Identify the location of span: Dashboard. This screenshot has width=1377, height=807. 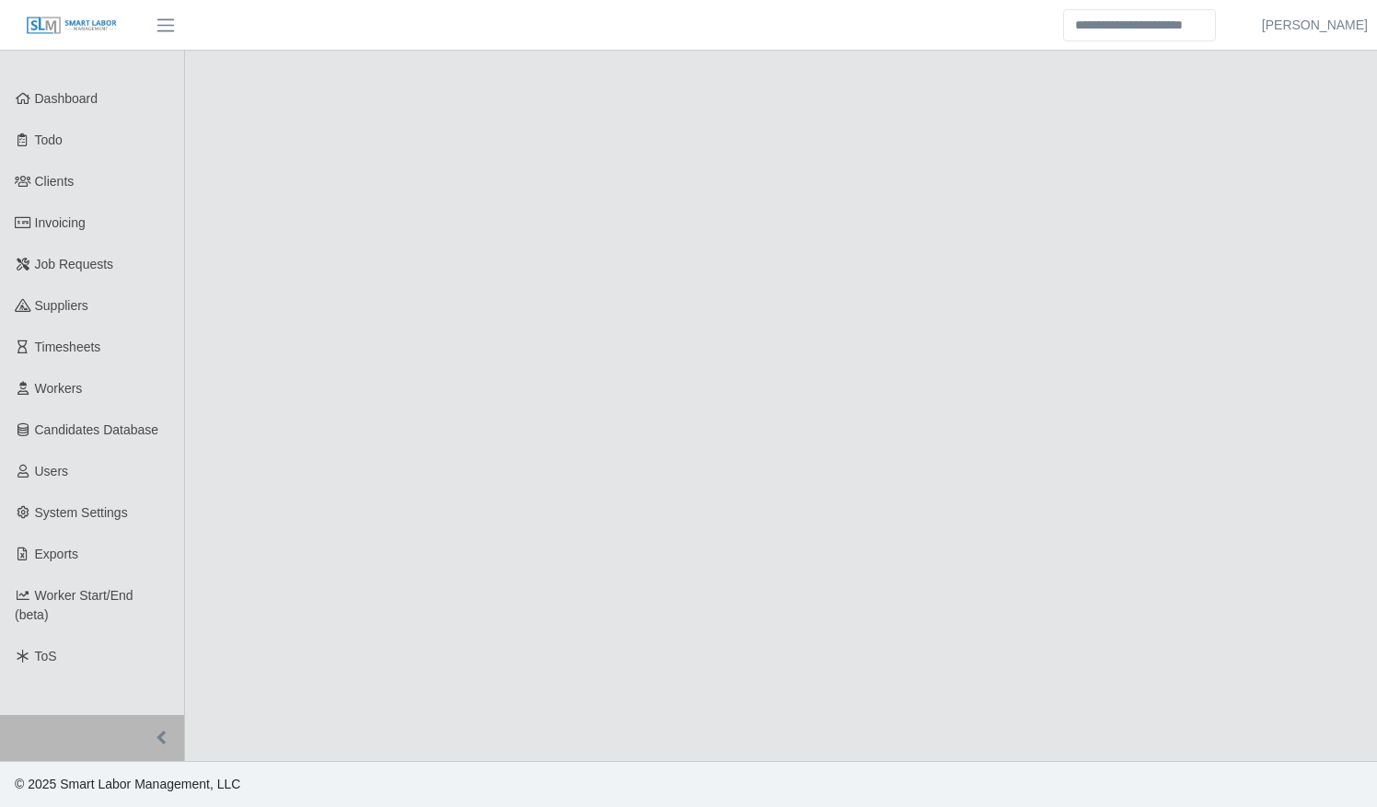
(66, 99).